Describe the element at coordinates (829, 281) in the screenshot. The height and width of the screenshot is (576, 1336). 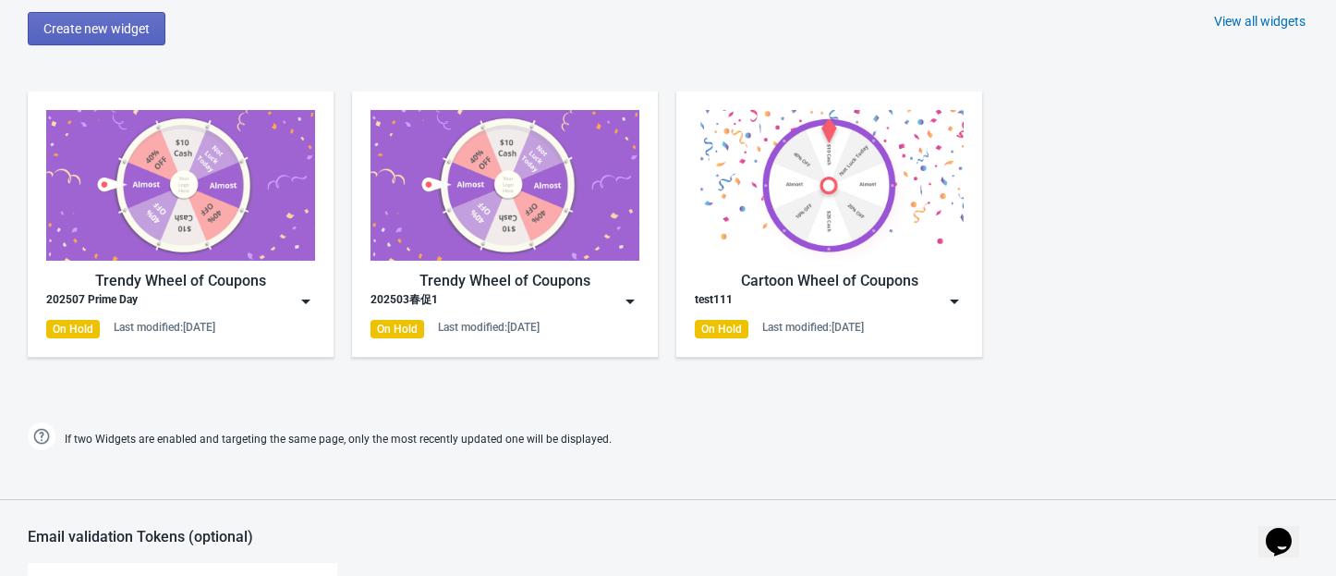
I see `div: Cartoon Wheel of Coupons` at that location.